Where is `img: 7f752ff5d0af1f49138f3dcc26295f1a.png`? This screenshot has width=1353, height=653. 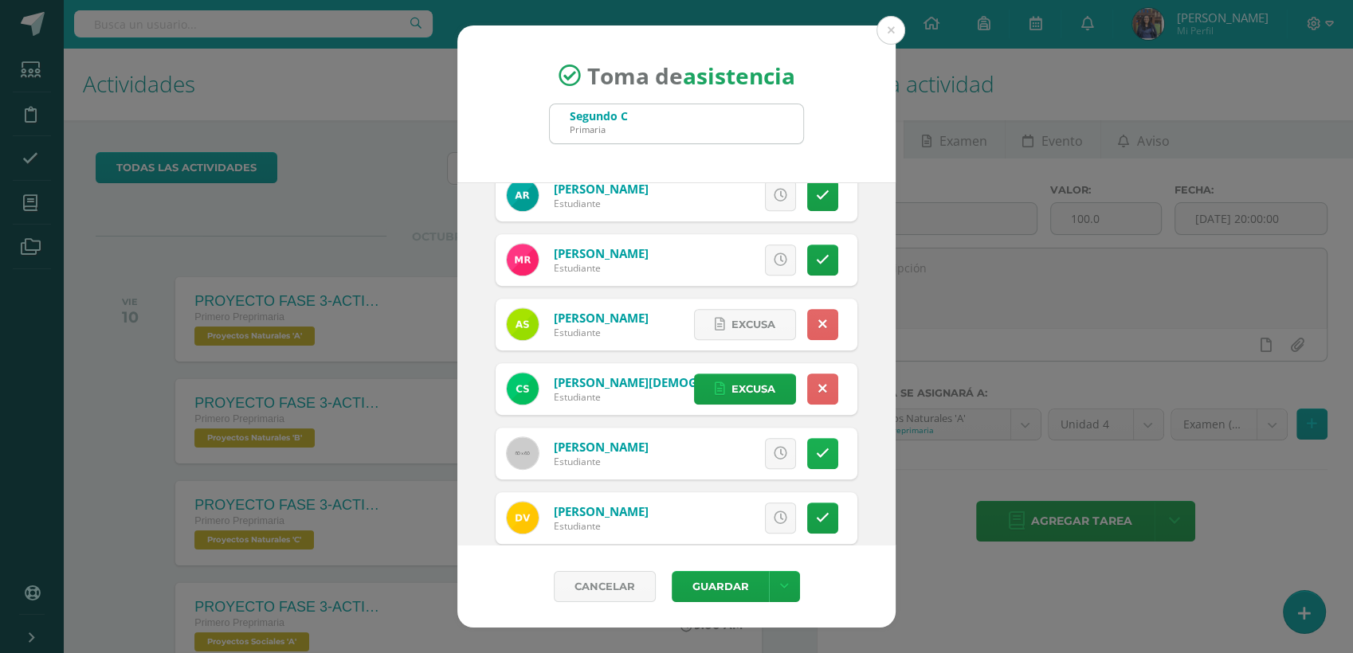
img: 7f752ff5d0af1f49138f3dcc26295f1a.png is located at coordinates (523, 324).